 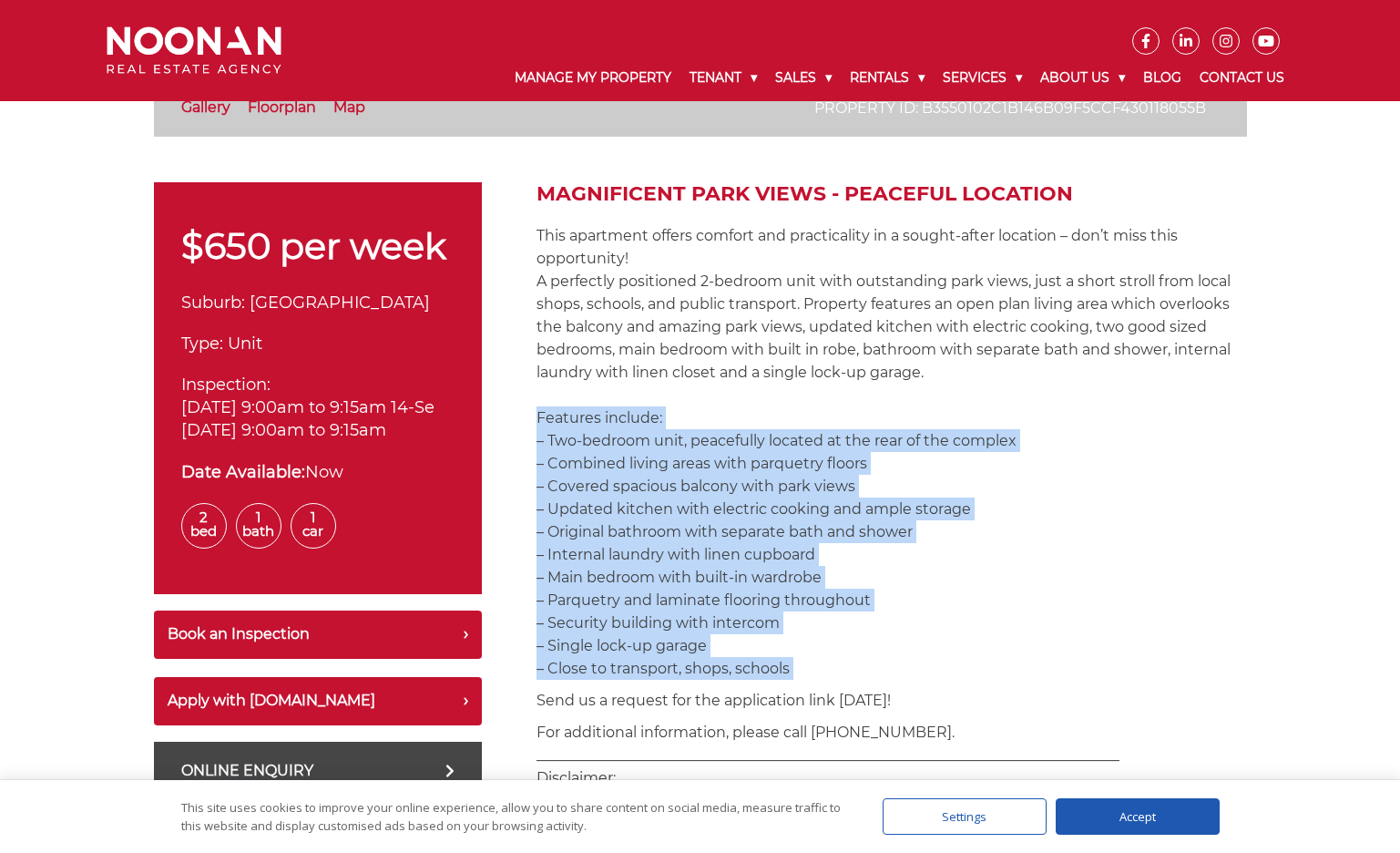 I want to click on div: Settings, so click(x=965, y=816).